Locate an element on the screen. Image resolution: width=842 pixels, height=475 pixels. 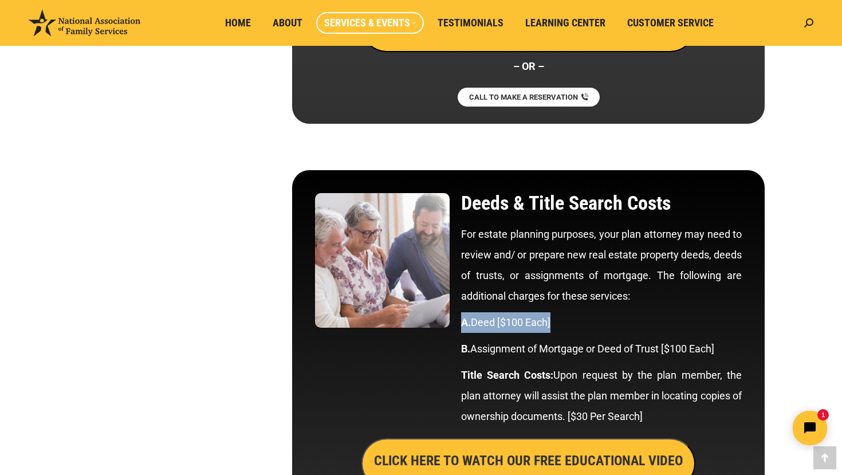
span: Home is located at coordinates (238, 23).